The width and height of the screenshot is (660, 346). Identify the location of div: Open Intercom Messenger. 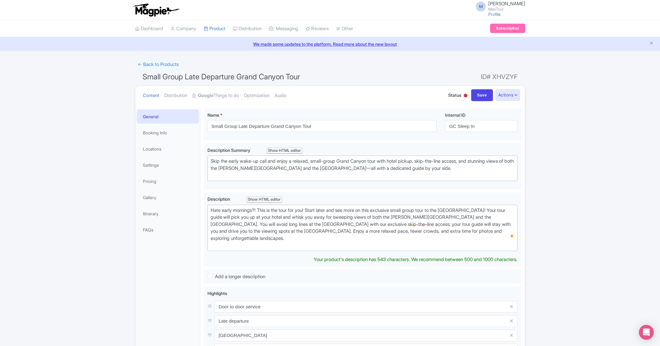
(647, 332).